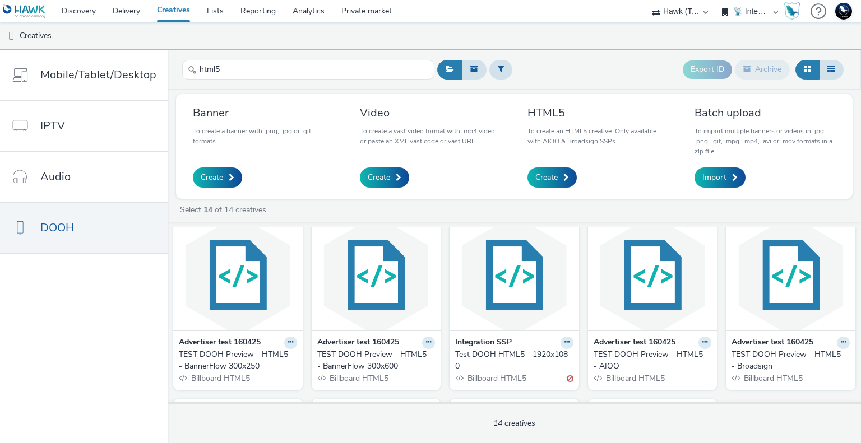 This screenshot has width=861, height=443. Describe the element at coordinates (765, 113) in the screenshot. I see `h3: Batch upload` at that location.